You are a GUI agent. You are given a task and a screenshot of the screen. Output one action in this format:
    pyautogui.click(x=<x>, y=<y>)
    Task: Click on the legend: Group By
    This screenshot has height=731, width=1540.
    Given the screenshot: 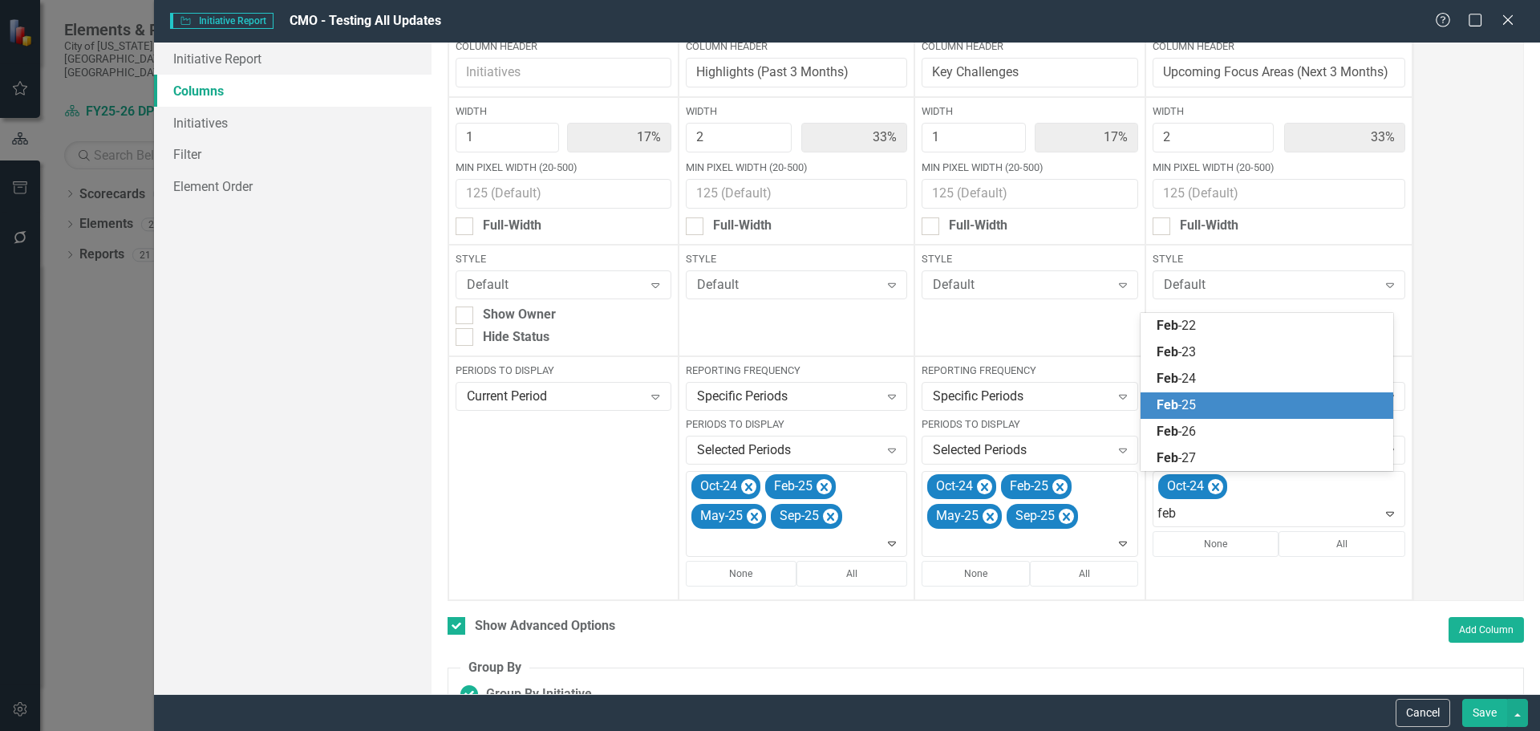 What is the action you would take?
    pyautogui.click(x=495, y=667)
    